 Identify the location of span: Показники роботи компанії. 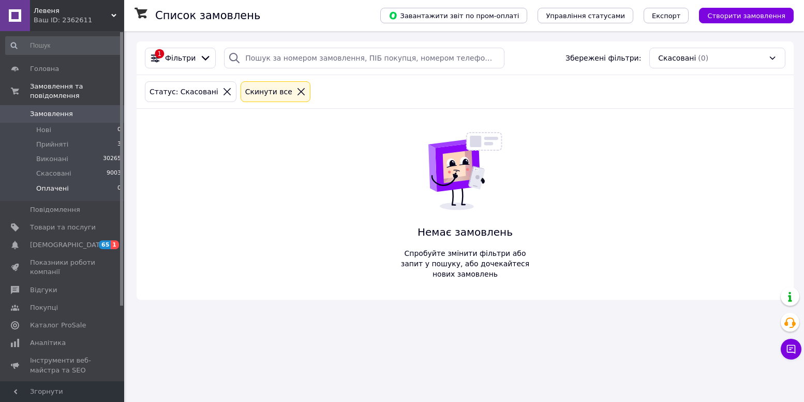
(63, 267).